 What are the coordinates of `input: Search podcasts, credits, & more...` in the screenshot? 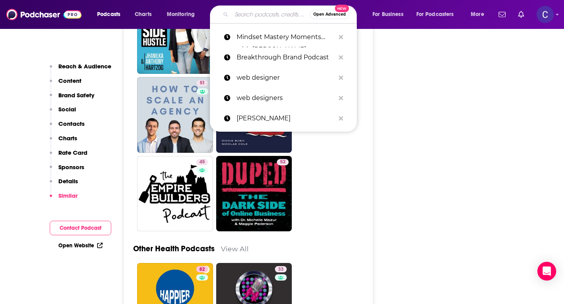 It's located at (270, 14).